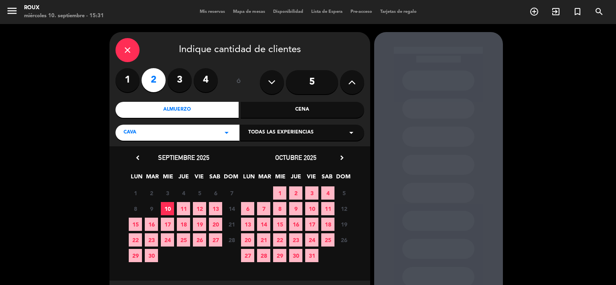  I want to click on label: 1, so click(127, 80).